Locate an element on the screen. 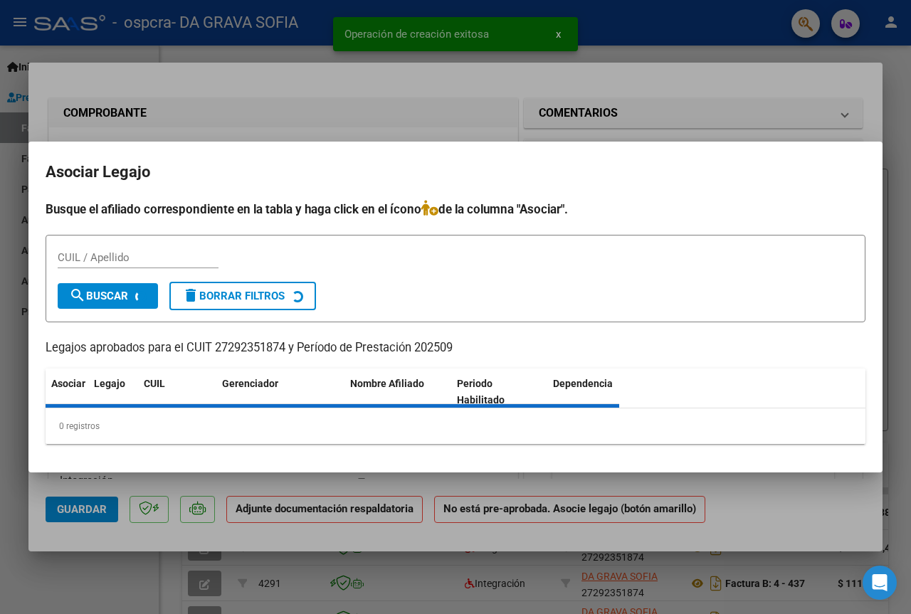  h4: Busque el afiliado correspondiente en la tabla y haga click en el ícono de la columna "Asociar". is located at coordinates (456, 209).